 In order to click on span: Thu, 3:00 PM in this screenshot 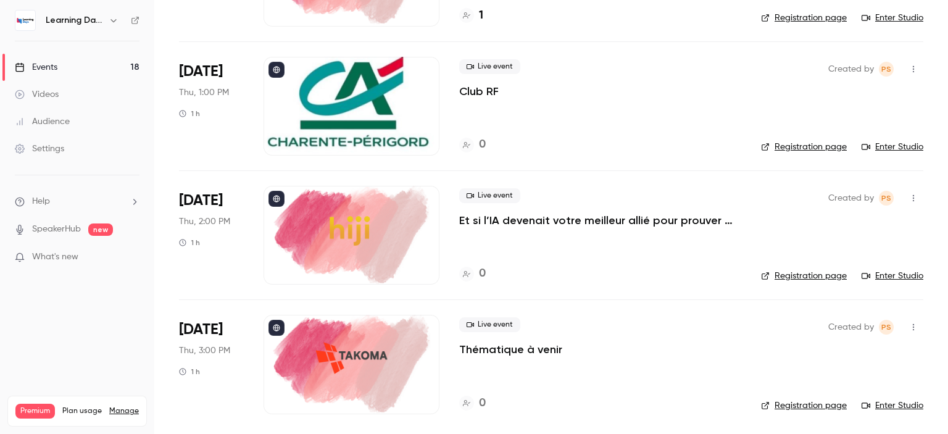, I will do `click(204, 351)`.